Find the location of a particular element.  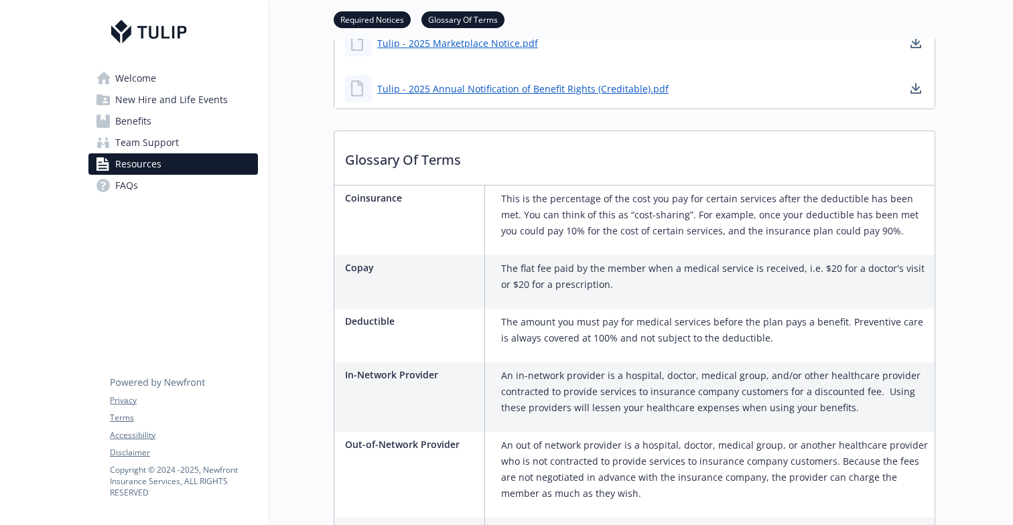

p: An in-network provider is a hospital, doctor, medical group, and/or other healthcare provider con... is located at coordinates (715, 392).